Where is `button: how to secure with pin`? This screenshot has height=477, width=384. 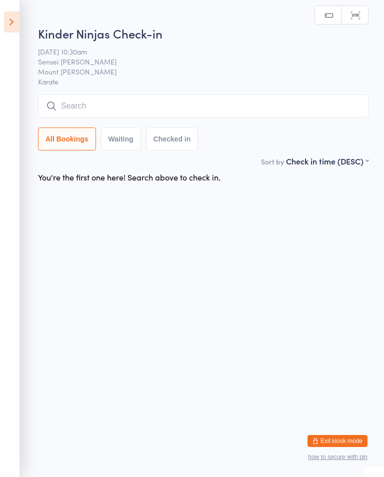 button: how to secure with pin is located at coordinates (338, 457).